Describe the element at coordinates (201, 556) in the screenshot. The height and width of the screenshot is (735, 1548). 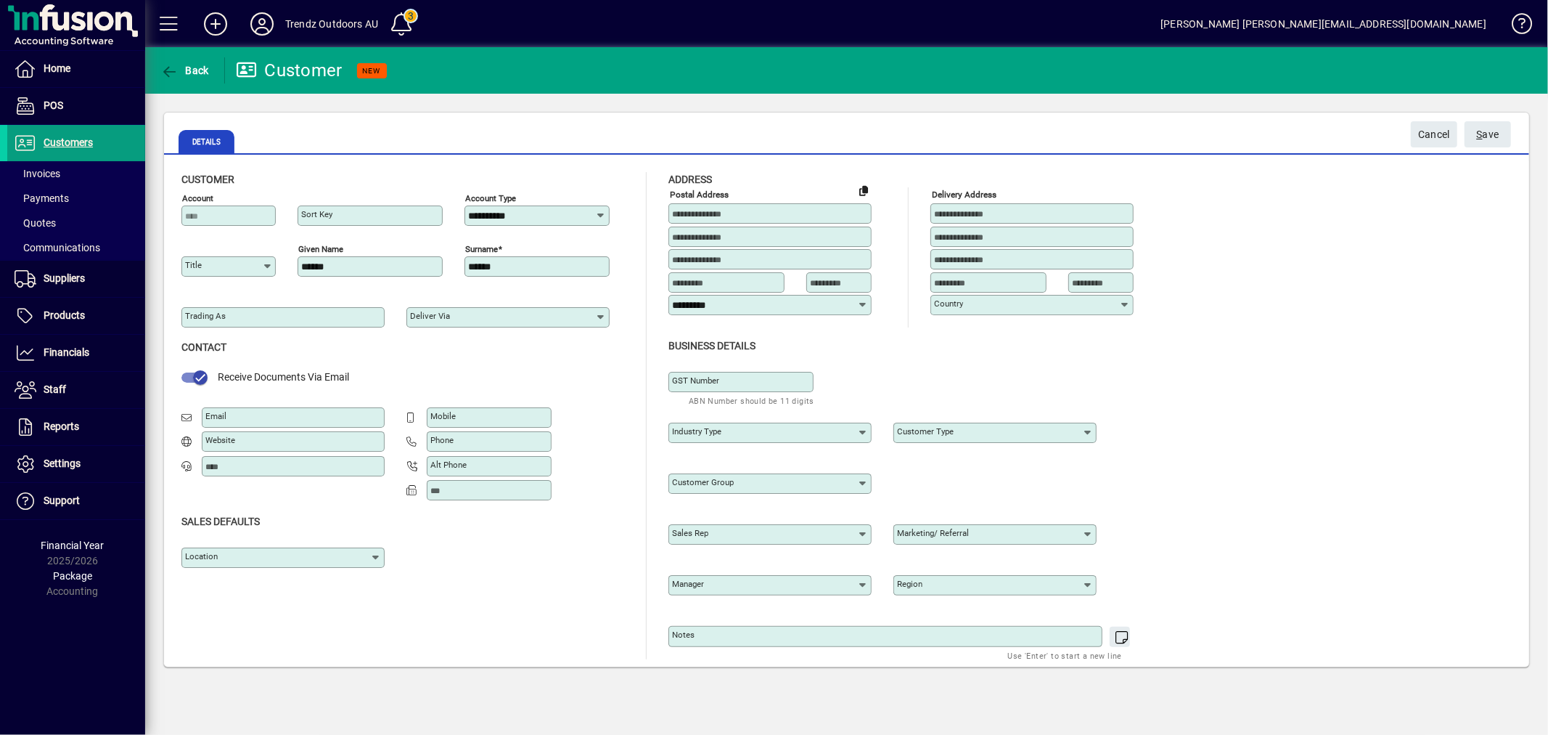
I see `mat-label: Location` at that location.